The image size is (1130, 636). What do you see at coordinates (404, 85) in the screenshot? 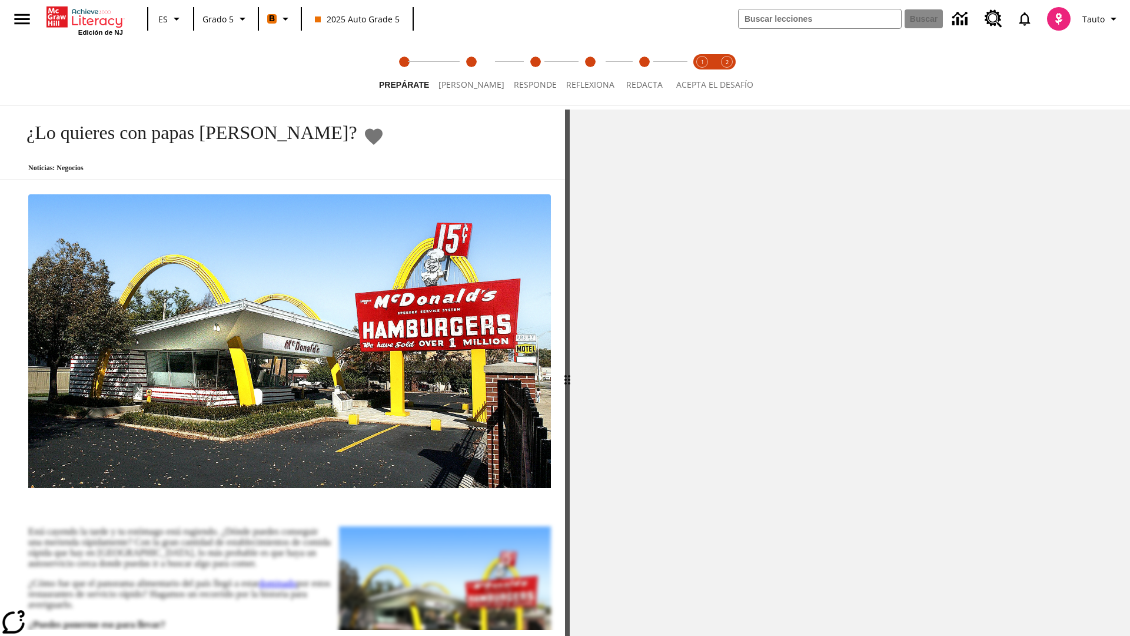
I see `span: Prepárate` at bounding box center [404, 85].